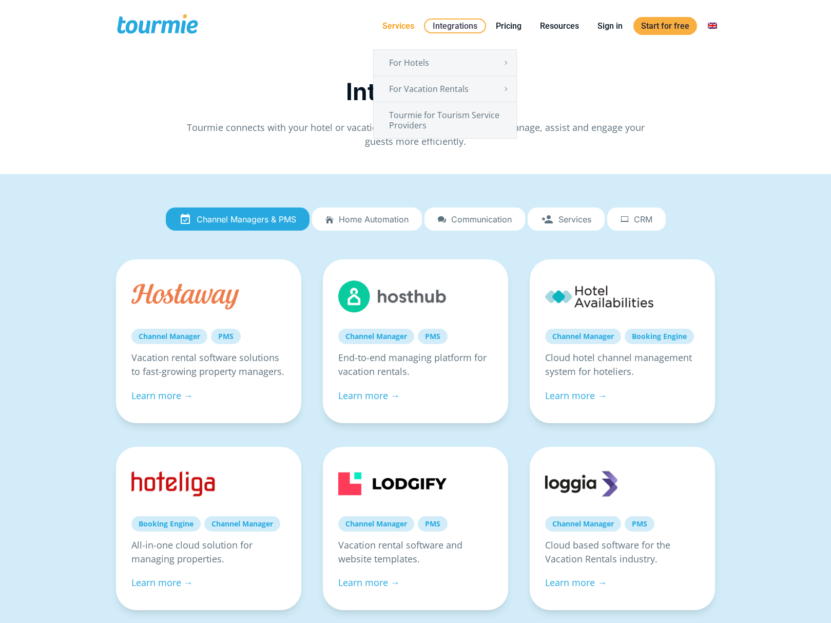 This screenshot has width=831, height=623. I want to click on a: For Hotels, so click(445, 63).